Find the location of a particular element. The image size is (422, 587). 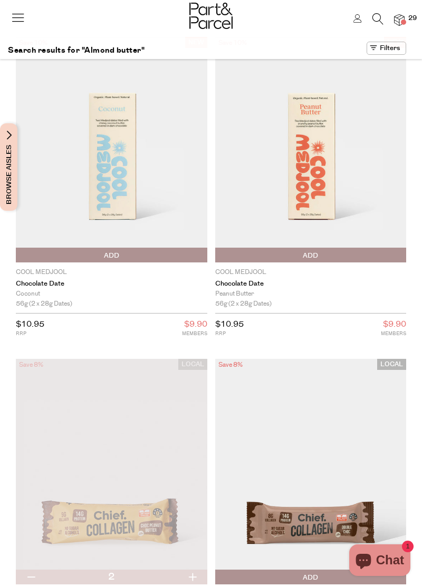

img: Part&Parcel is located at coordinates (211, 16).